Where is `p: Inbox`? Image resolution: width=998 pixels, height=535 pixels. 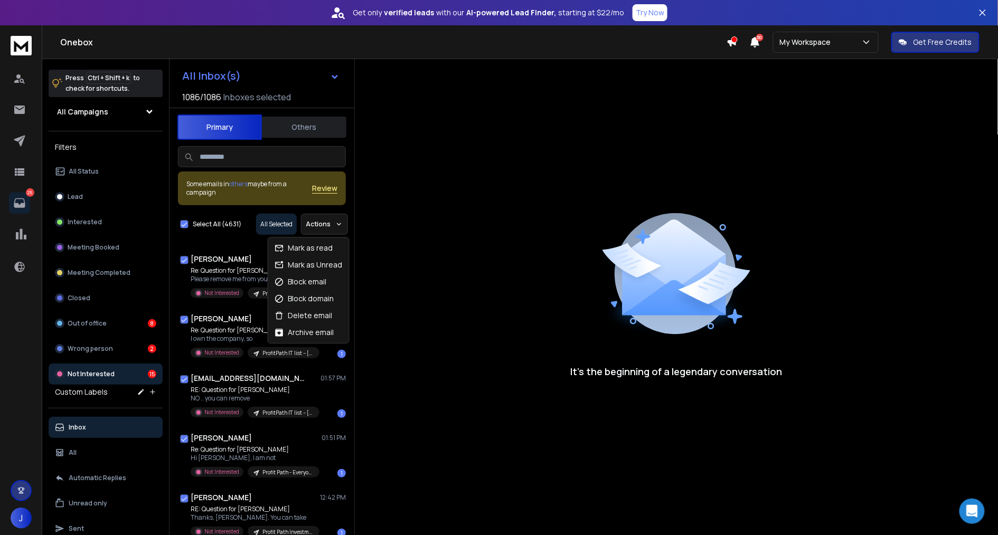 p: Inbox is located at coordinates (77, 428).